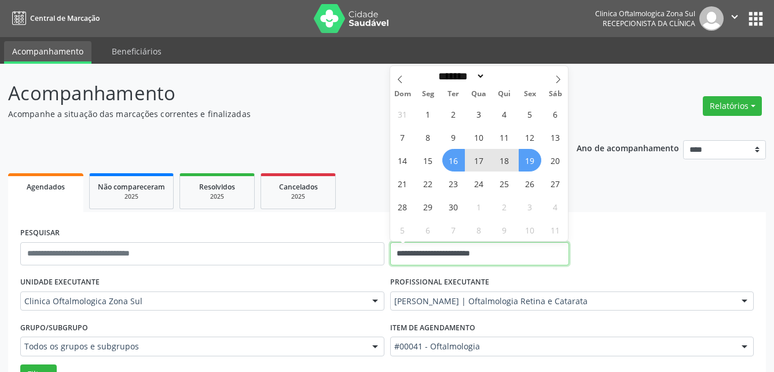 This screenshot has height=372, width=774. Describe the element at coordinates (217, 186) in the screenshot. I see `span: Resolvidos` at that location.